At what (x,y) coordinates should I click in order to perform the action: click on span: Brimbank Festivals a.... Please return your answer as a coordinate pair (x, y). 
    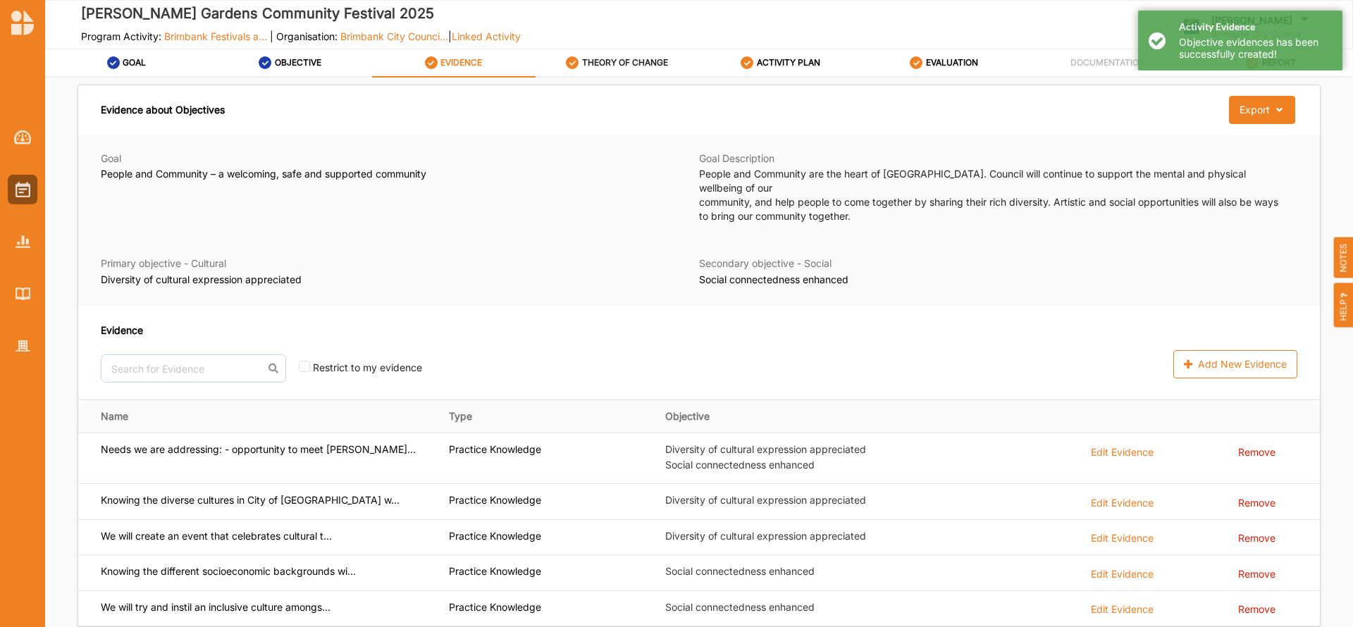
    Looking at the image, I should click on (216, 36).